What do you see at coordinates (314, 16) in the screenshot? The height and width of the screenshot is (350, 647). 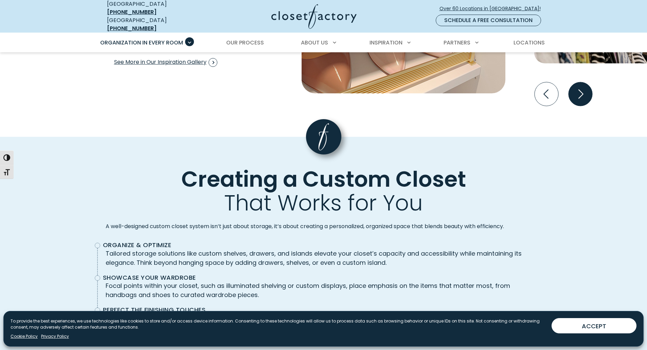 I see `img: Closet Factory Logo` at bounding box center [314, 16].